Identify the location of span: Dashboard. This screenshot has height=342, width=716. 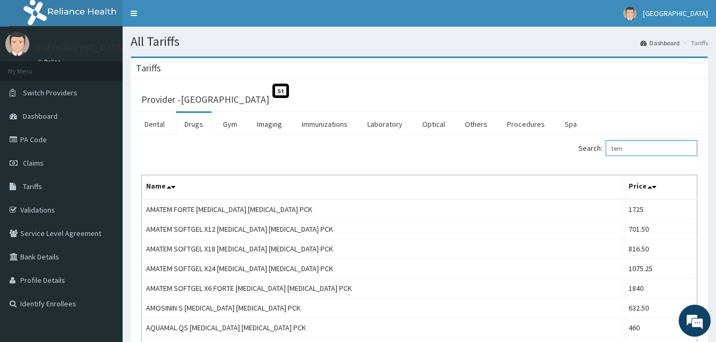
(40, 116).